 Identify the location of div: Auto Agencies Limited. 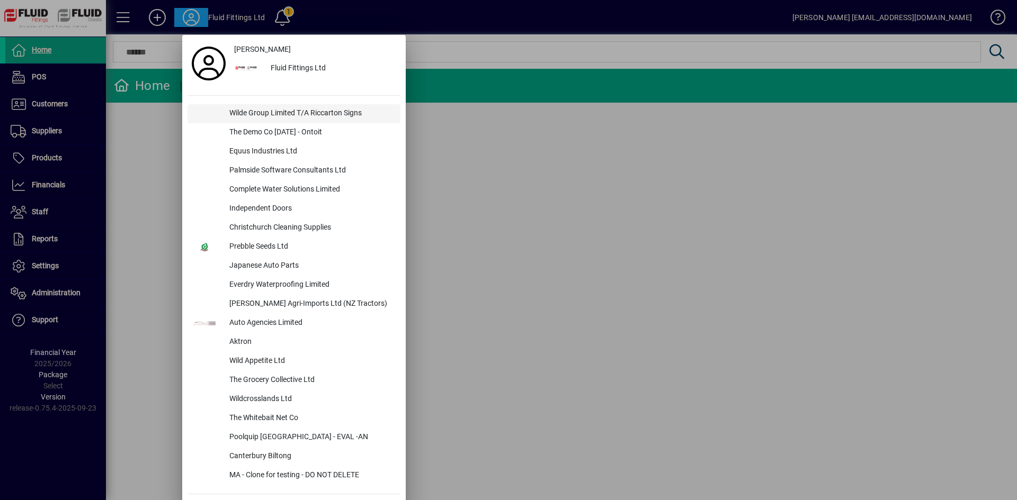
(310, 324).